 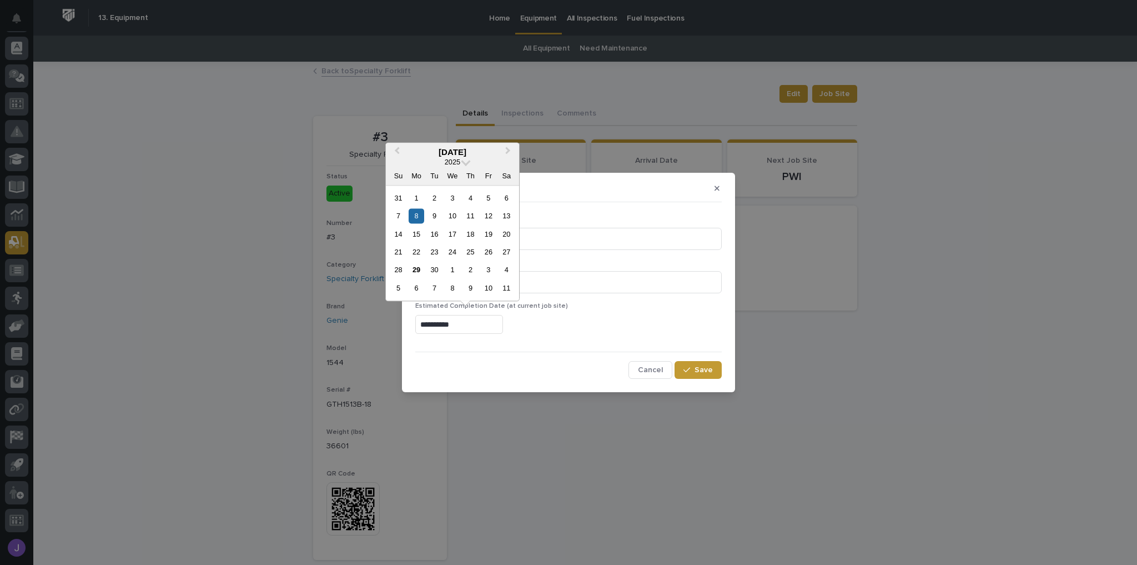 I want to click on button: Previous Month, so click(x=396, y=153).